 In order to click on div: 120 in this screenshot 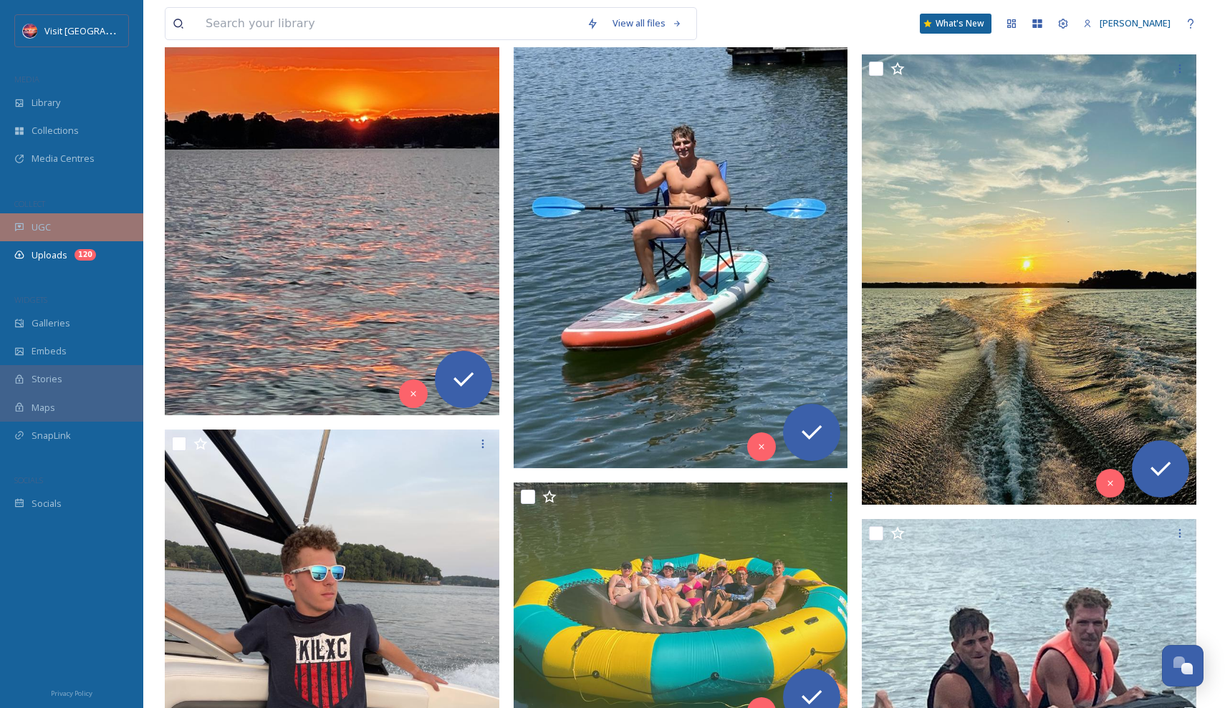, I will do `click(85, 255)`.